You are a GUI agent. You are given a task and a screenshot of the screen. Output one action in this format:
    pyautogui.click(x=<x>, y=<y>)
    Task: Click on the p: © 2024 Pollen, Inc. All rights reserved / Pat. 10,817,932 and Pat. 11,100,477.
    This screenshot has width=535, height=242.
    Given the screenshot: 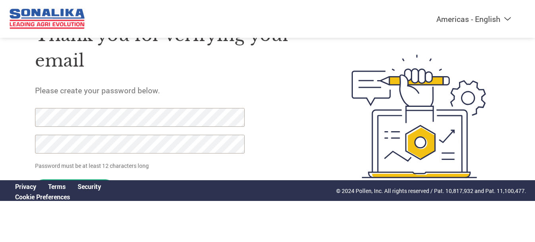 What is the action you would take?
    pyautogui.click(x=431, y=190)
    